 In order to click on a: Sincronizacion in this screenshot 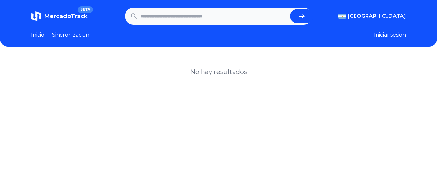, I will do `click(71, 35)`.